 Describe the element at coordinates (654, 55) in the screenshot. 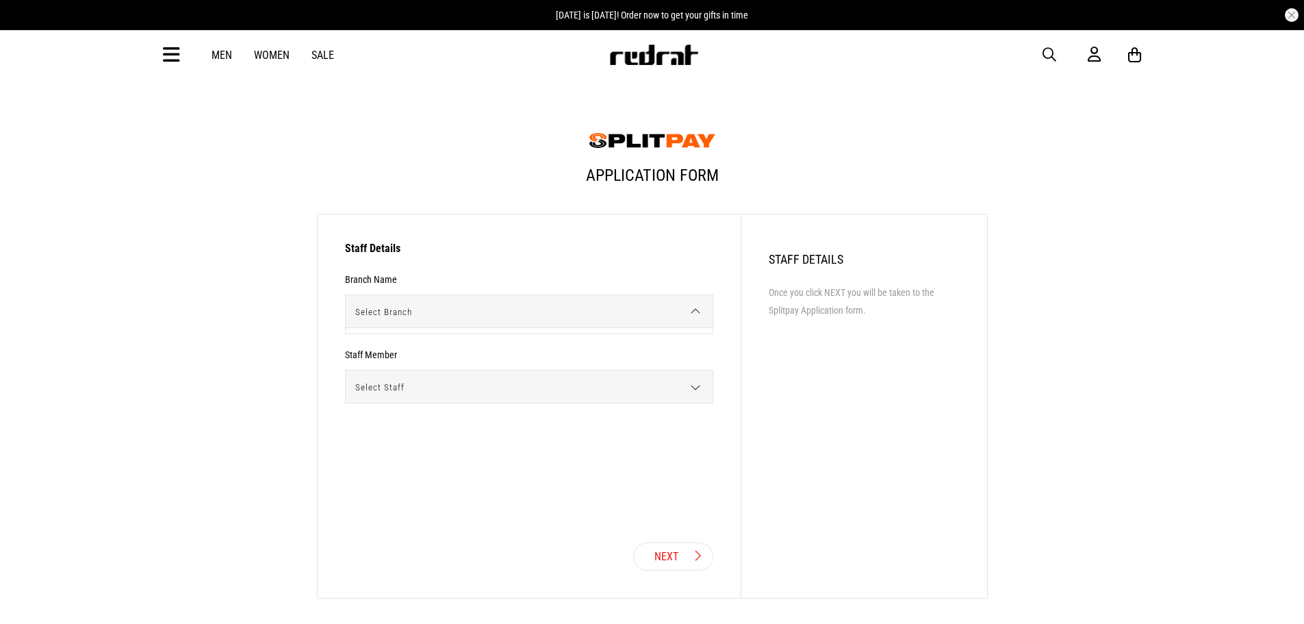

I see `img: Redrat logo` at that location.